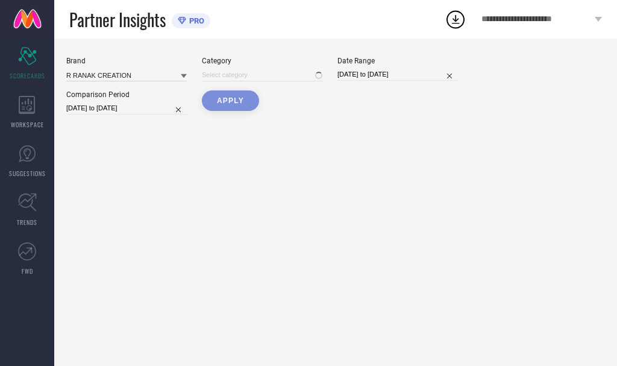 The image size is (617, 366). Describe the element at coordinates (27, 173) in the screenshot. I see `span: SUGGESTIONS` at that location.